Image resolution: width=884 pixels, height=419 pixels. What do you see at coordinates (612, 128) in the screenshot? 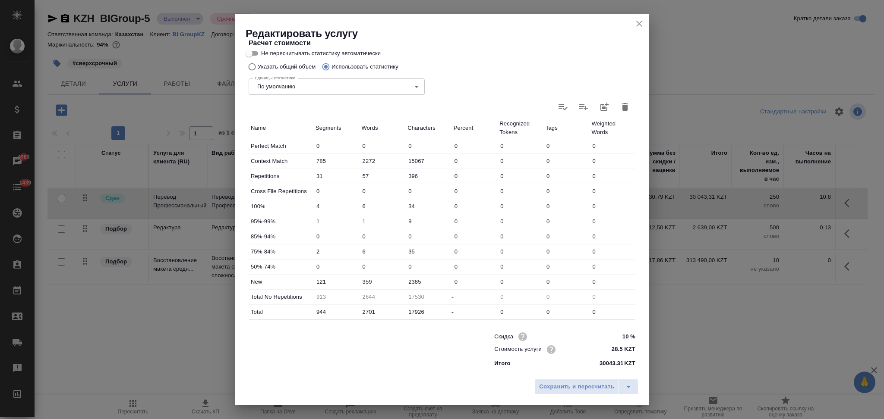
I see `p: Weighted Words` at bounding box center [612, 128].